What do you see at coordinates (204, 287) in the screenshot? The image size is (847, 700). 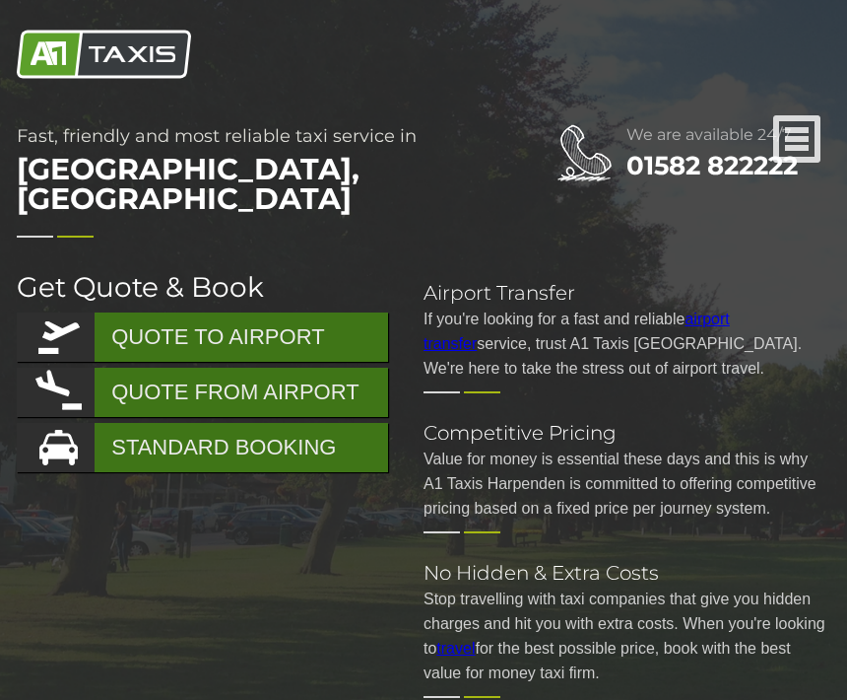 I see `h2: Get Quote & Book` at bounding box center [204, 287].